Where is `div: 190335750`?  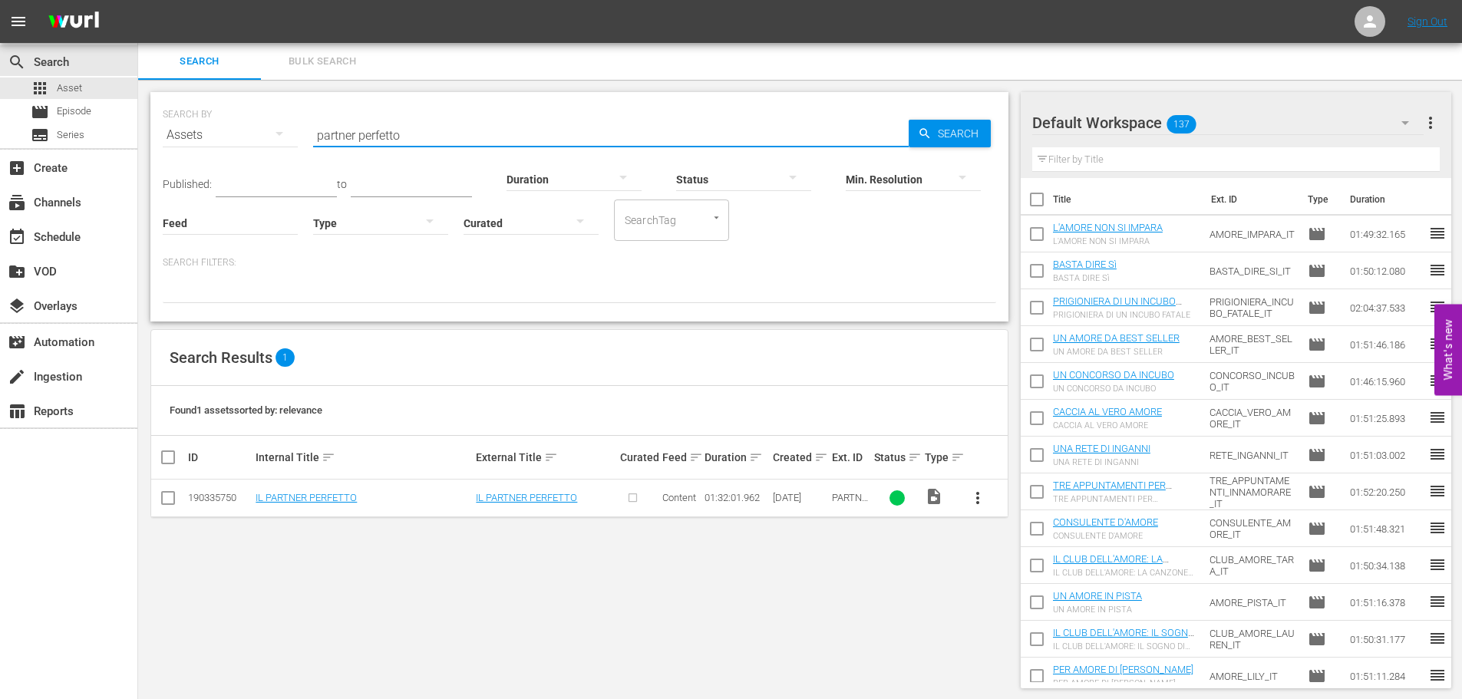 div: 190335750 is located at coordinates (219, 497).